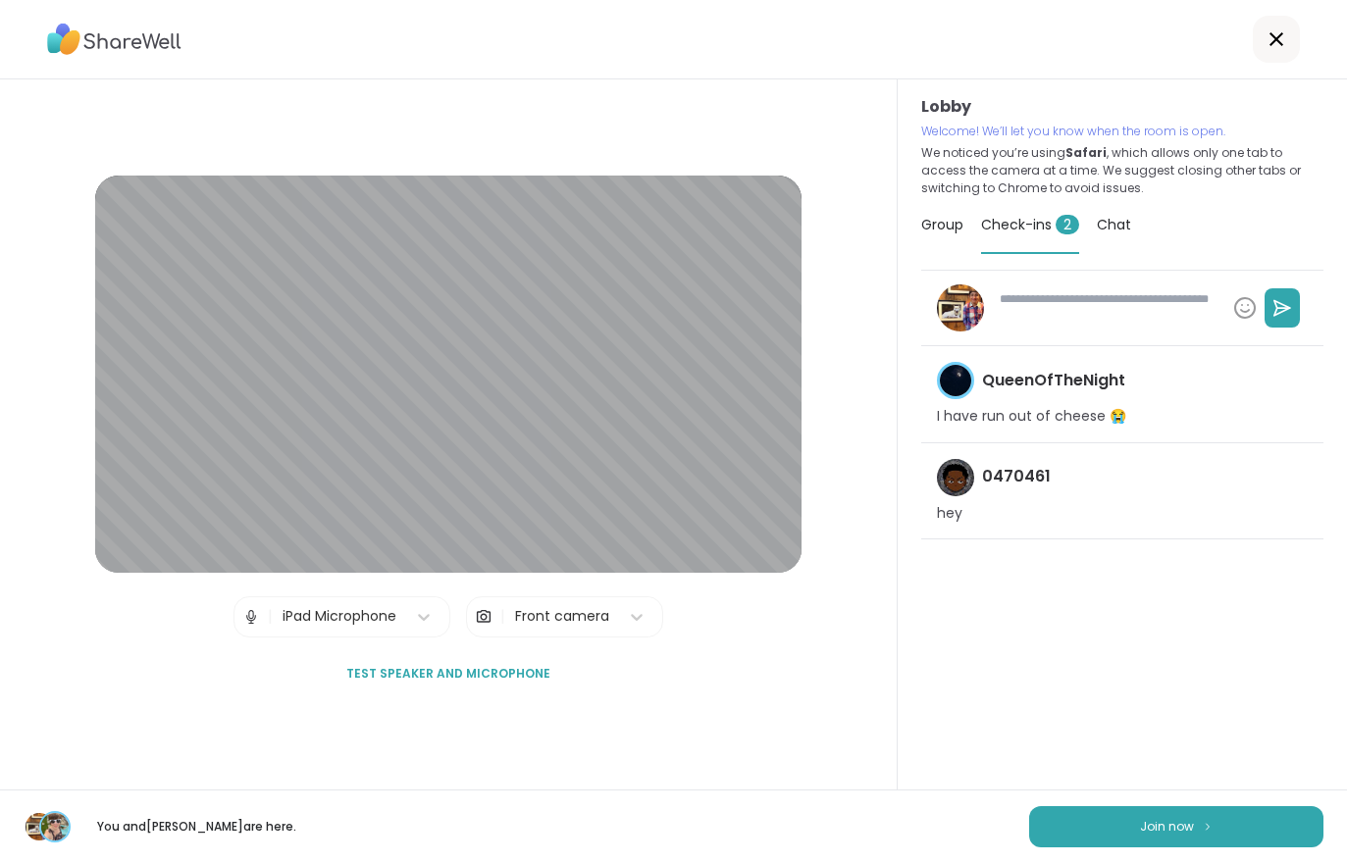 The image size is (1347, 863). I want to click on div: Front camera, so click(562, 616).